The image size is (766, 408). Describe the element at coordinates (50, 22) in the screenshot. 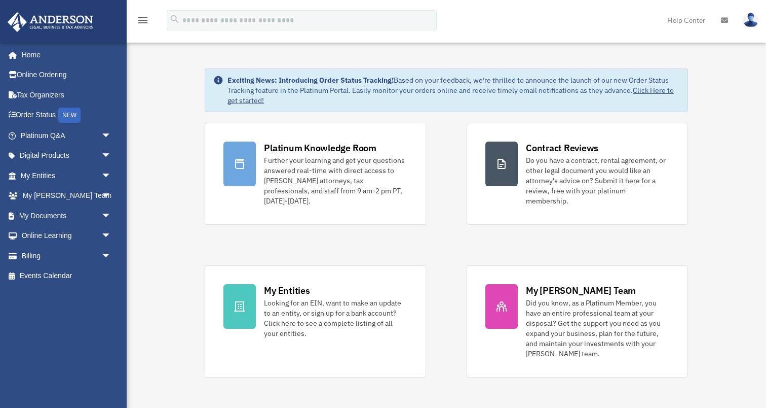

I see `img: Anderson Advisors Platinum Portal` at that location.